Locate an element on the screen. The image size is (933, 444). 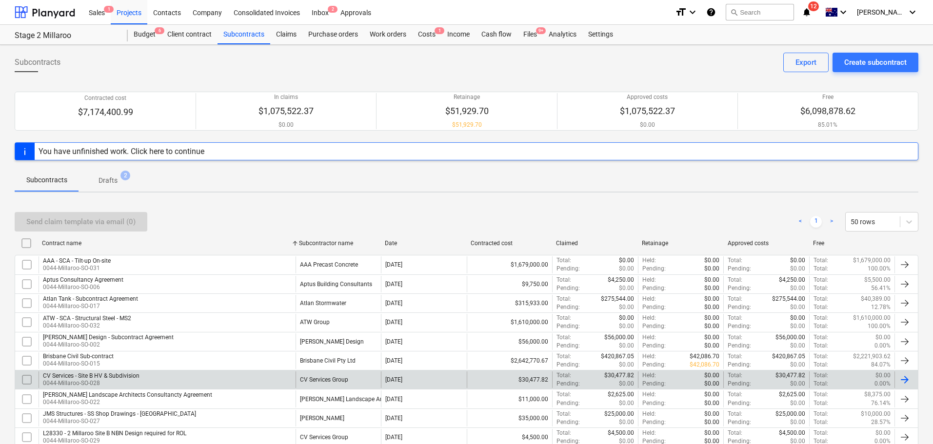
i: keyboard_arrow_down is located at coordinates (692, 12).